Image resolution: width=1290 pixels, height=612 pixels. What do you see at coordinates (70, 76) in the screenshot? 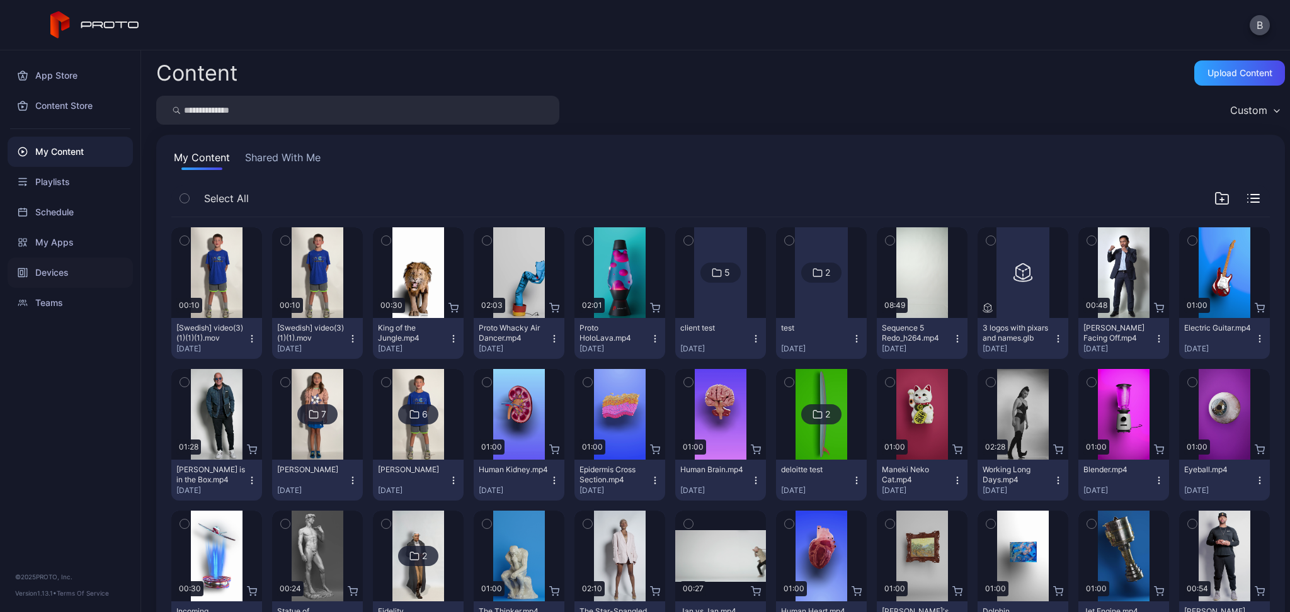
I see `div: App Store` at bounding box center [70, 76].